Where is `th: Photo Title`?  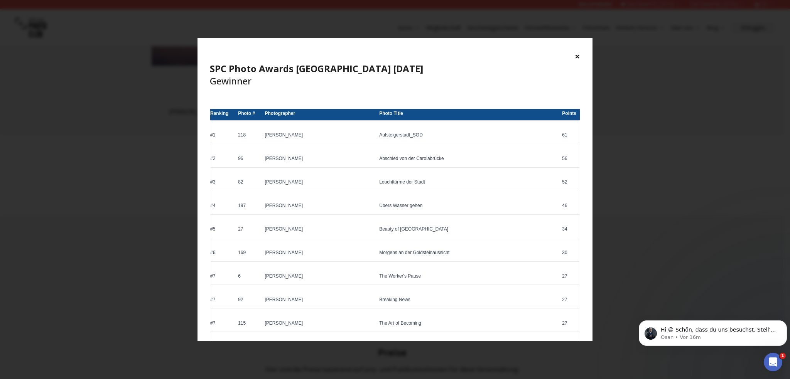 th: Photo Title is located at coordinates (468, 115).